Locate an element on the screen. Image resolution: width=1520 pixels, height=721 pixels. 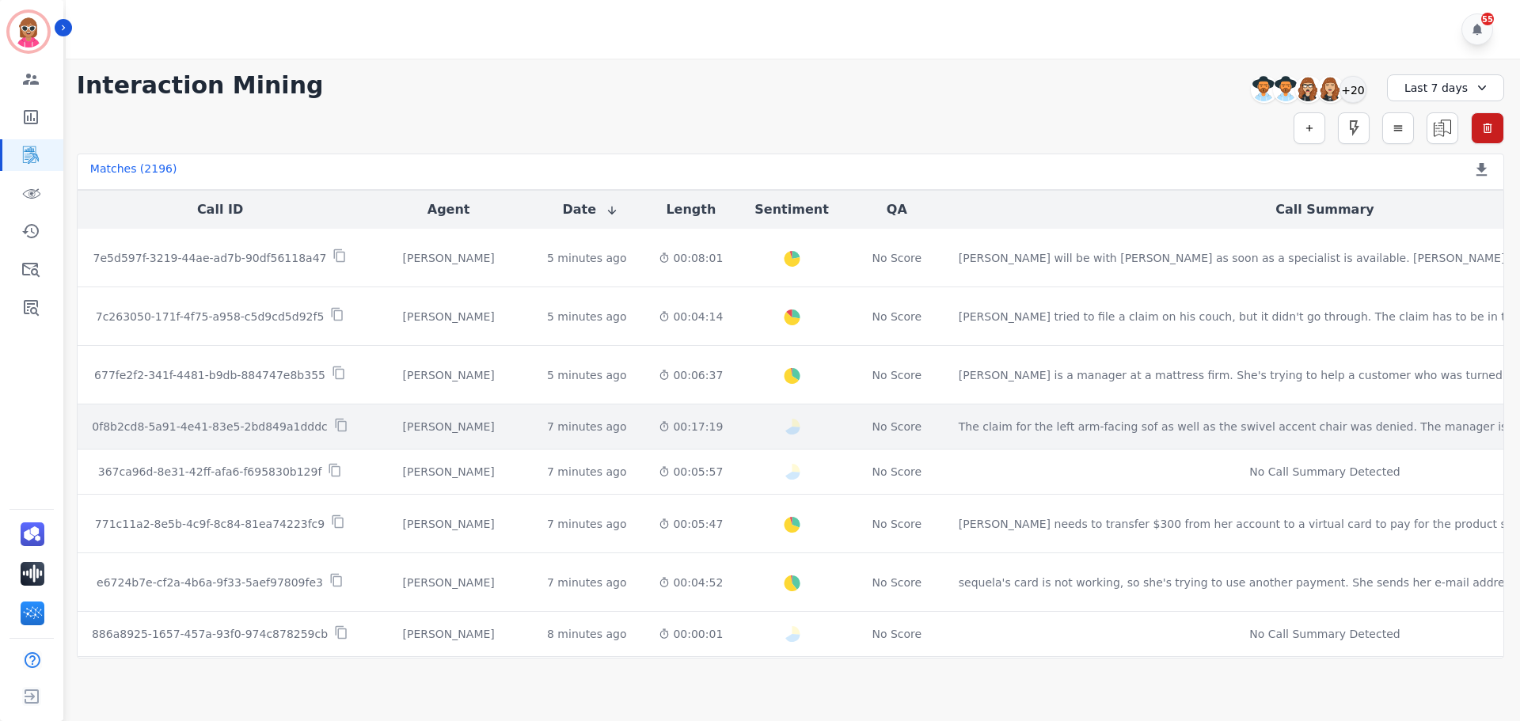
div: 00:06:37 is located at coordinates (690, 375).